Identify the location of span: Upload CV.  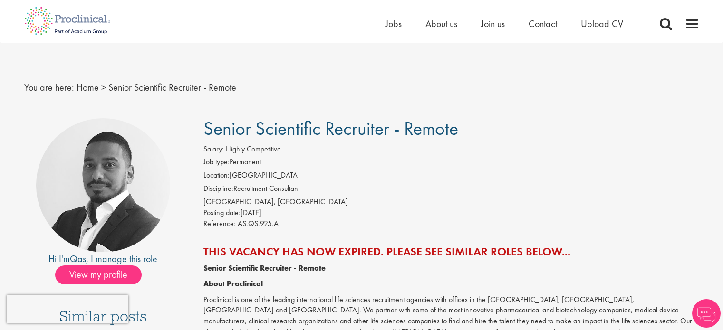
(602, 24).